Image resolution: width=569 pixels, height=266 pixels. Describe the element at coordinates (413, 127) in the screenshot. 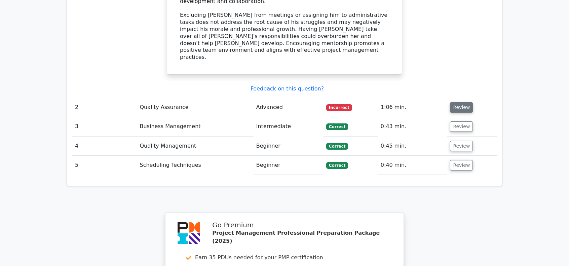

I see `td: 0:43 min.` at that location.